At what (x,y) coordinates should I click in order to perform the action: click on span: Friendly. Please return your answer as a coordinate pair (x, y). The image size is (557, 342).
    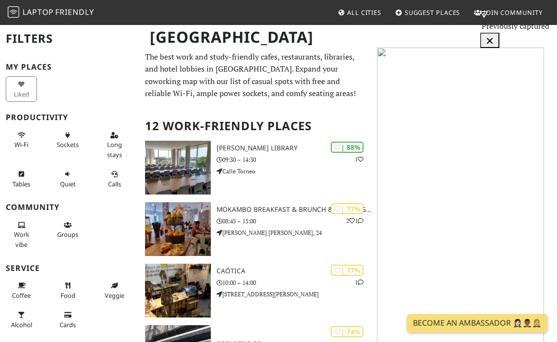
    Looking at the image, I should click on (74, 12).